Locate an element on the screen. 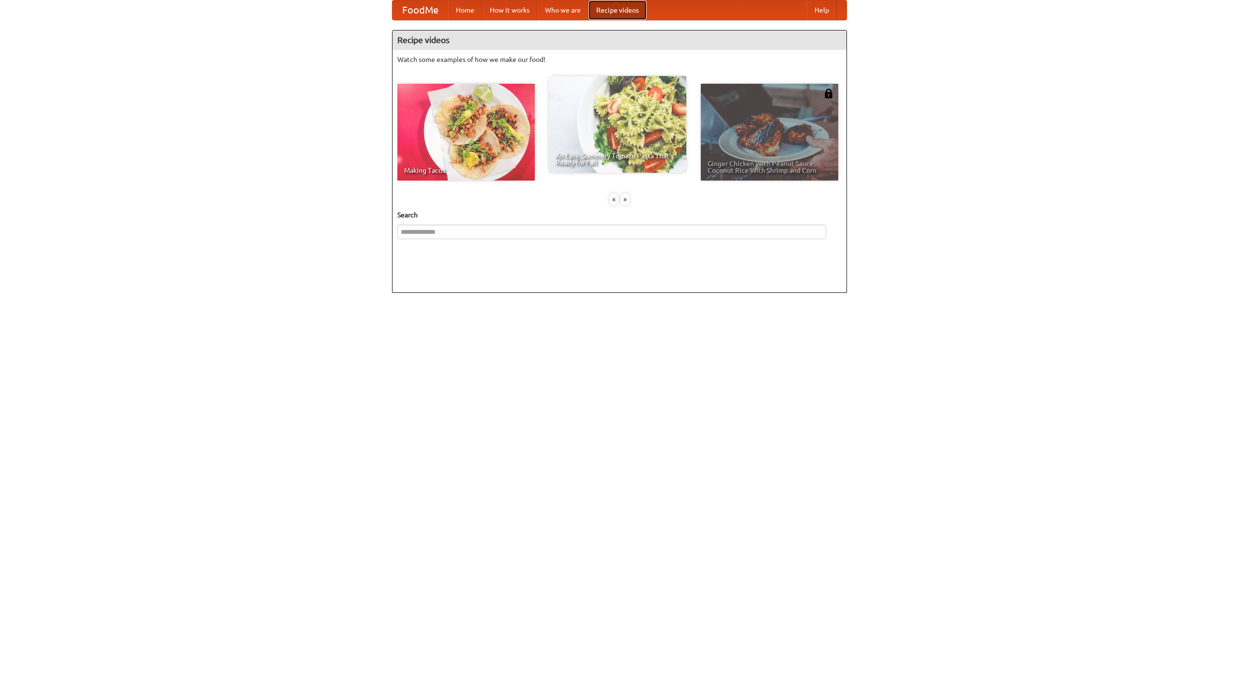 This screenshot has height=685, width=1239. a: An Easy, Summery Tomato Pasta That's Ready for Fall is located at coordinates (618, 124).